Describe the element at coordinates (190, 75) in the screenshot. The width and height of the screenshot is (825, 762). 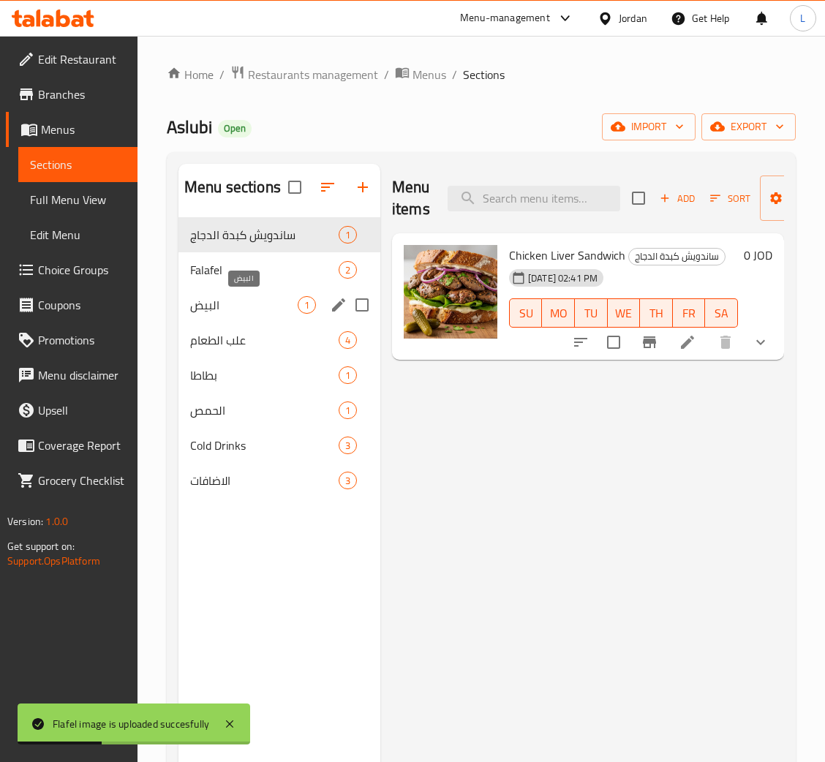
I see `a: Home` at that location.